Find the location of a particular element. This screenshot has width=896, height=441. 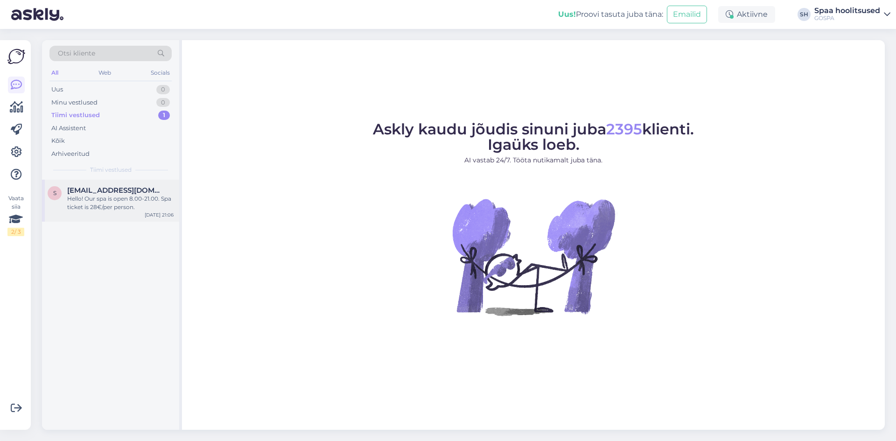

a: Spaa hoolitsusedGOSPA is located at coordinates (852, 14).